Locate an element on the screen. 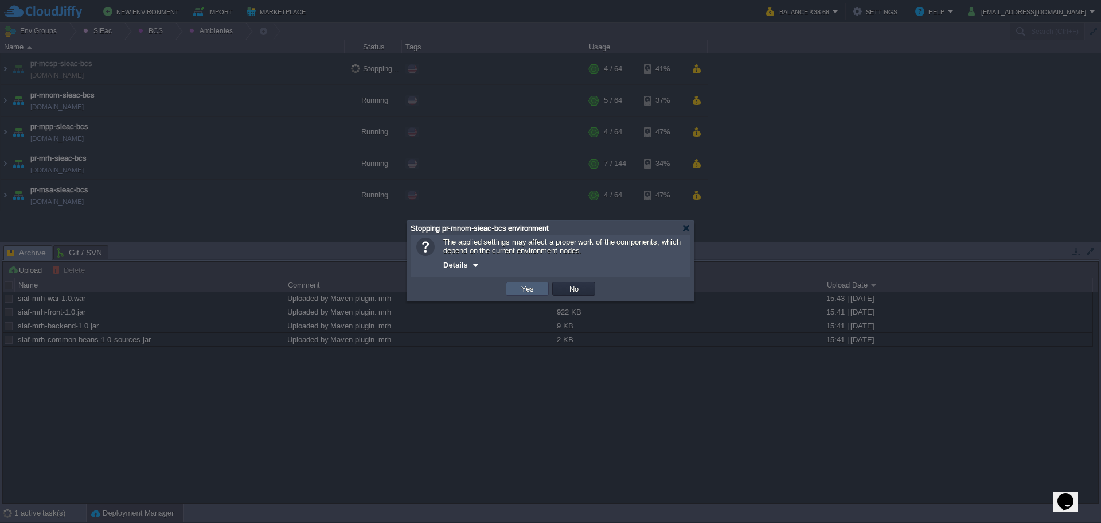 The image size is (1101, 523). button: No is located at coordinates (574, 289).